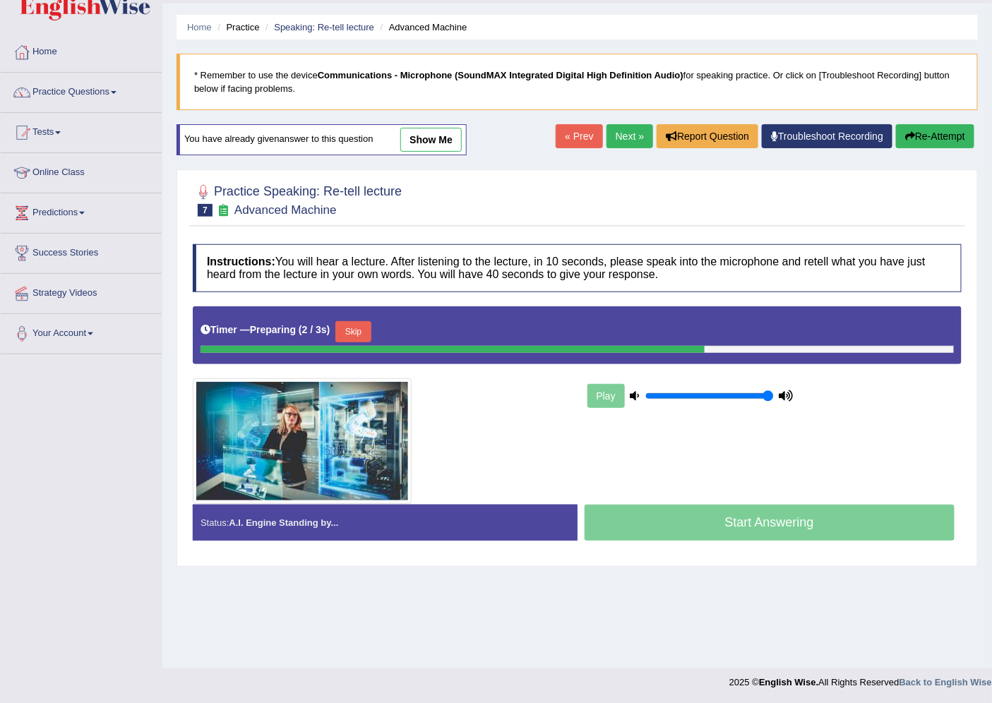 Image resolution: width=992 pixels, height=703 pixels. I want to click on strong: Back to English Wise, so click(946, 682).